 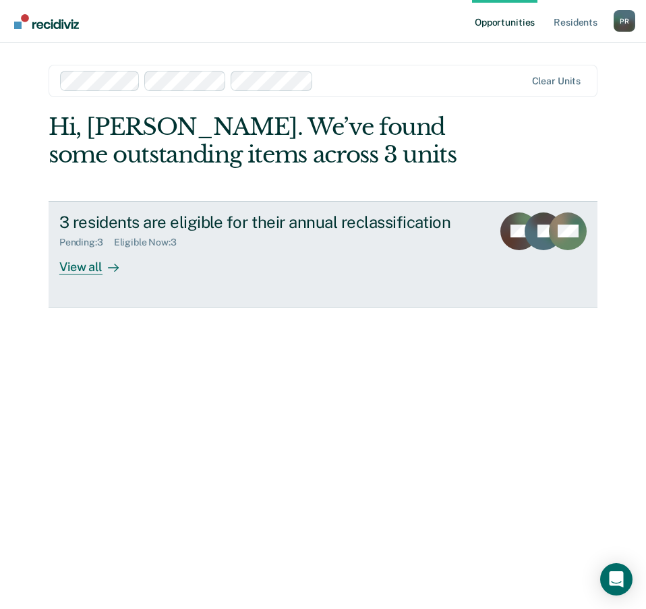 I want to click on div: 3 residents are eligible for their annual reclassification, so click(x=271, y=222).